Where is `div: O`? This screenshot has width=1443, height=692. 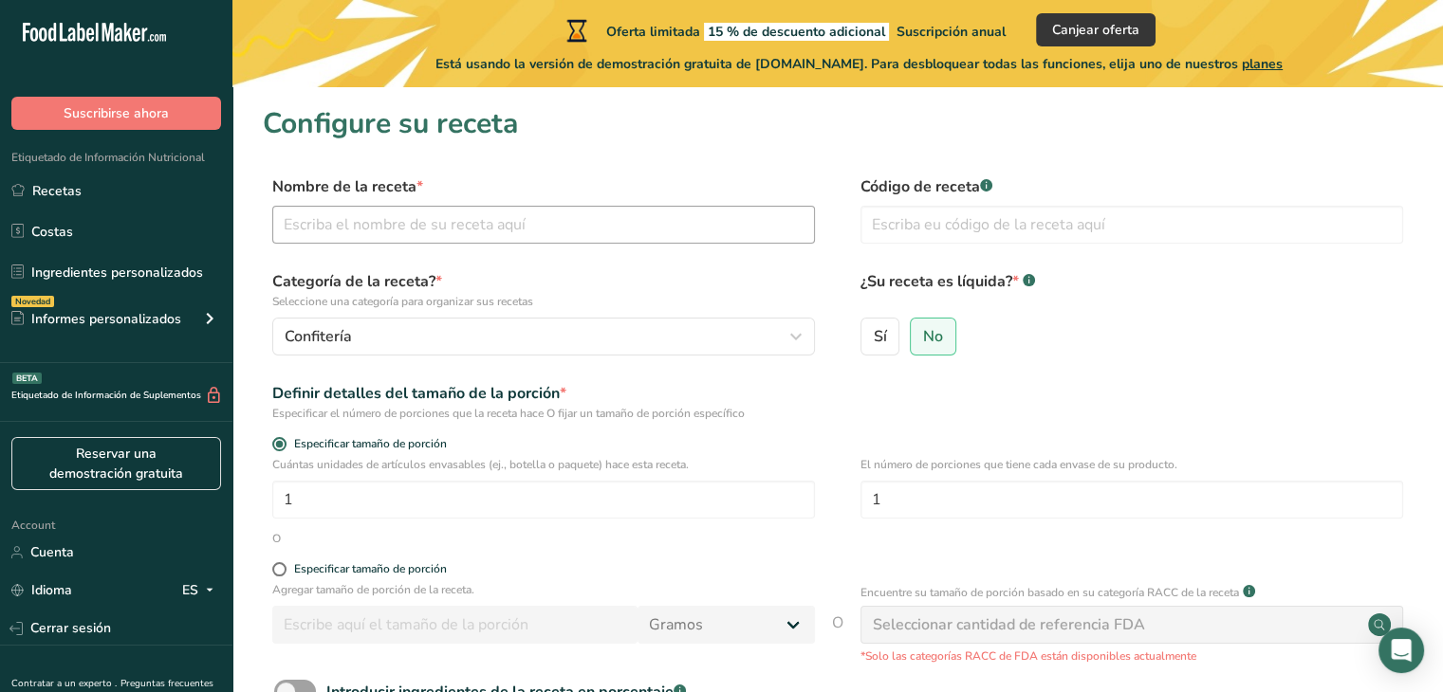 div: O is located at coordinates (276, 539).